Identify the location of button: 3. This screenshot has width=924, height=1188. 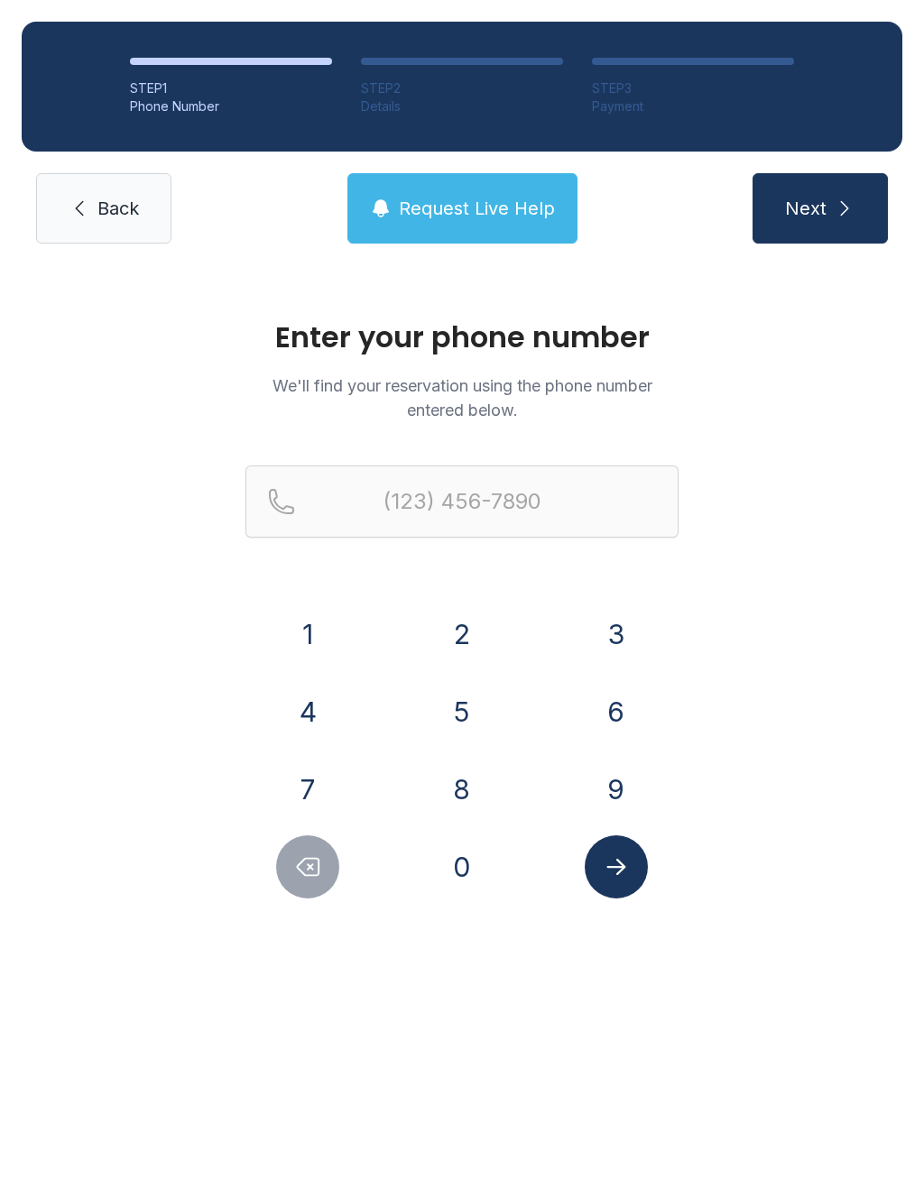
(616, 634).